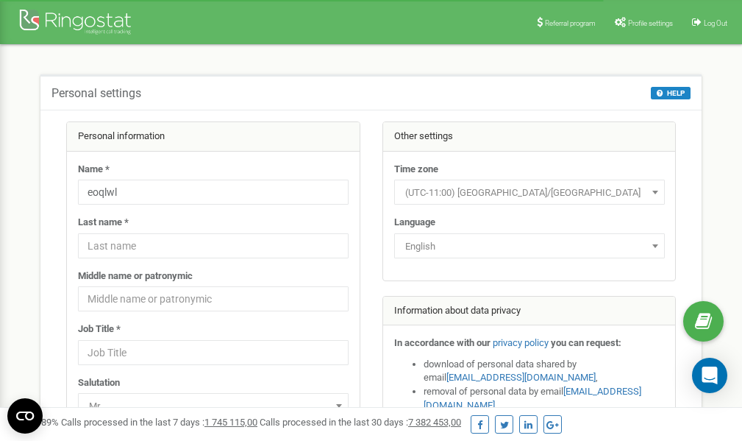  What do you see at coordinates (710, 375) in the screenshot?
I see `div: Open Intercom Messenger` at bounding box center [710, 375].